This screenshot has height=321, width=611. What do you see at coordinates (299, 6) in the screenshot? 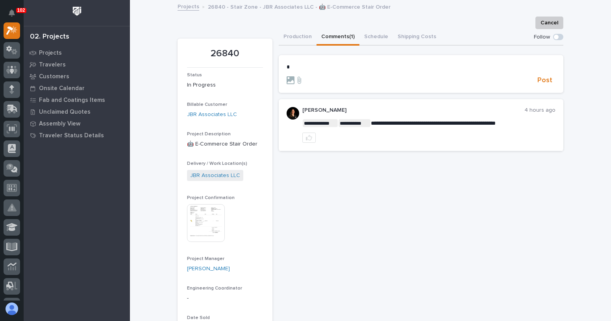
I see `p: 26840 - Stair Zone - JBR Associates LLC - 🤖 E-Commerce Stair Order` at bounding box center [299, 6].